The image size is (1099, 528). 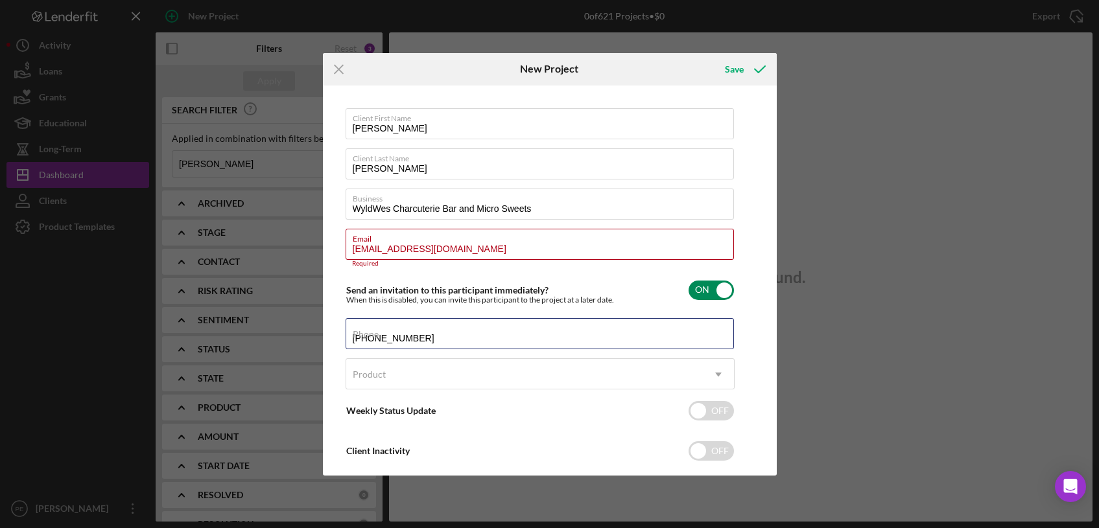 What do you see at coordinates (1071, 487) in the screenshot?
I see `div: Open Intercom Messenger` at bounding box center [1071, 487].